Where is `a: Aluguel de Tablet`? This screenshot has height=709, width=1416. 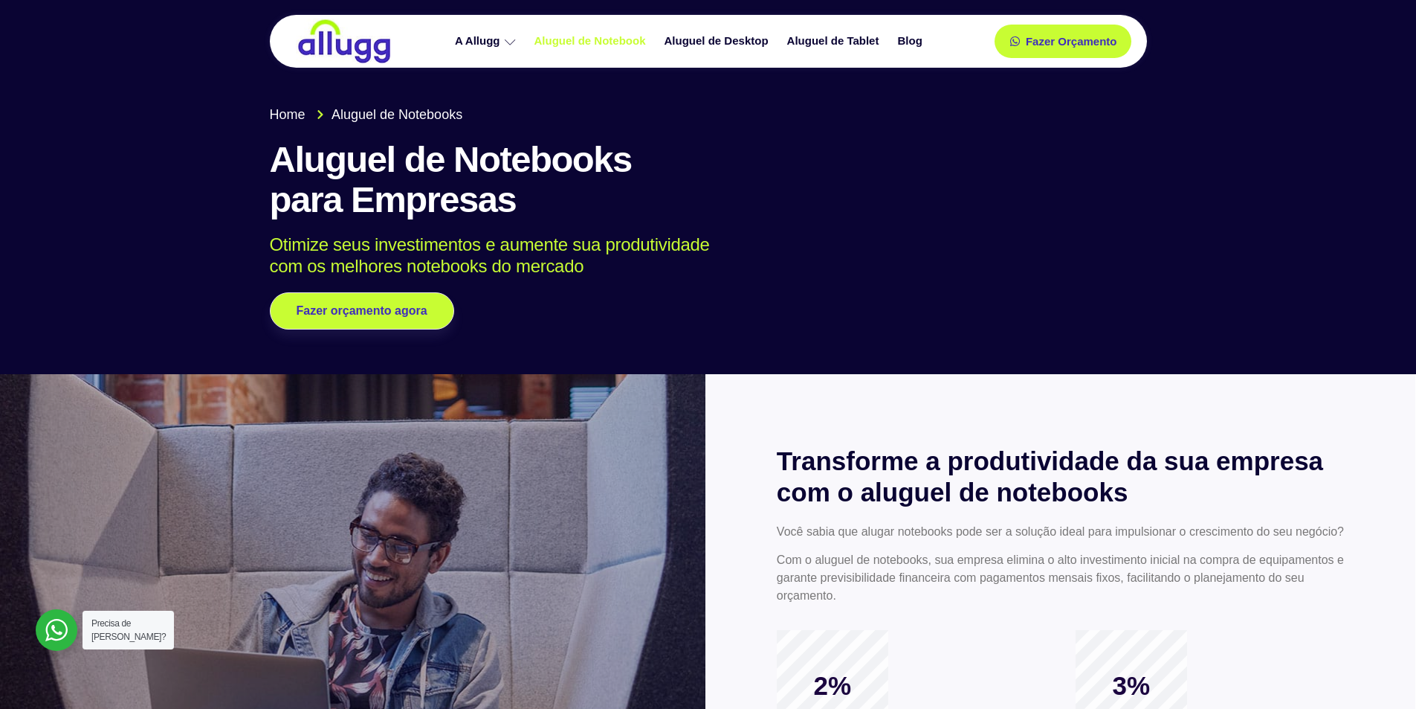 a: Aluguel de Tablet is located at coordinates (835, 41).